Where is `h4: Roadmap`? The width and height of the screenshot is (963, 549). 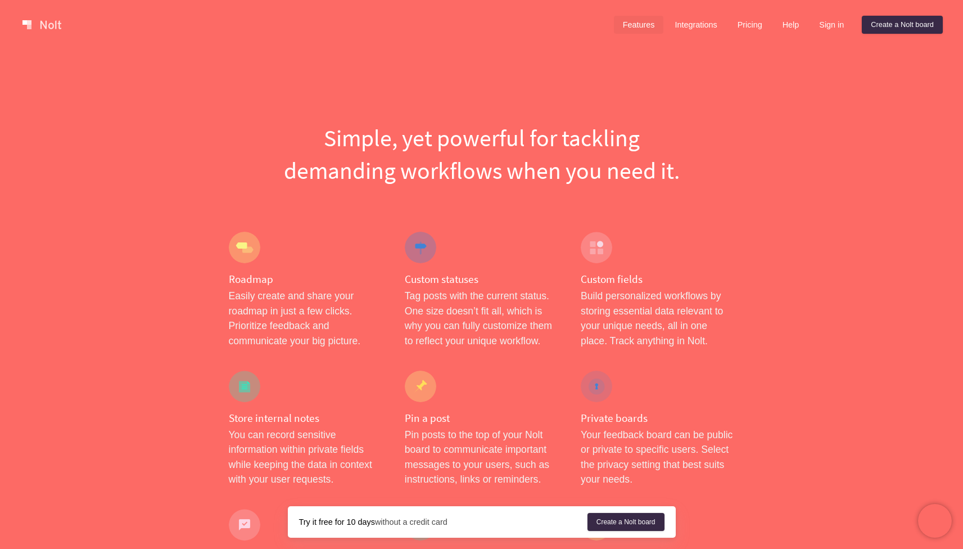 h4: Roadmap is located at coordinates (305, 279).